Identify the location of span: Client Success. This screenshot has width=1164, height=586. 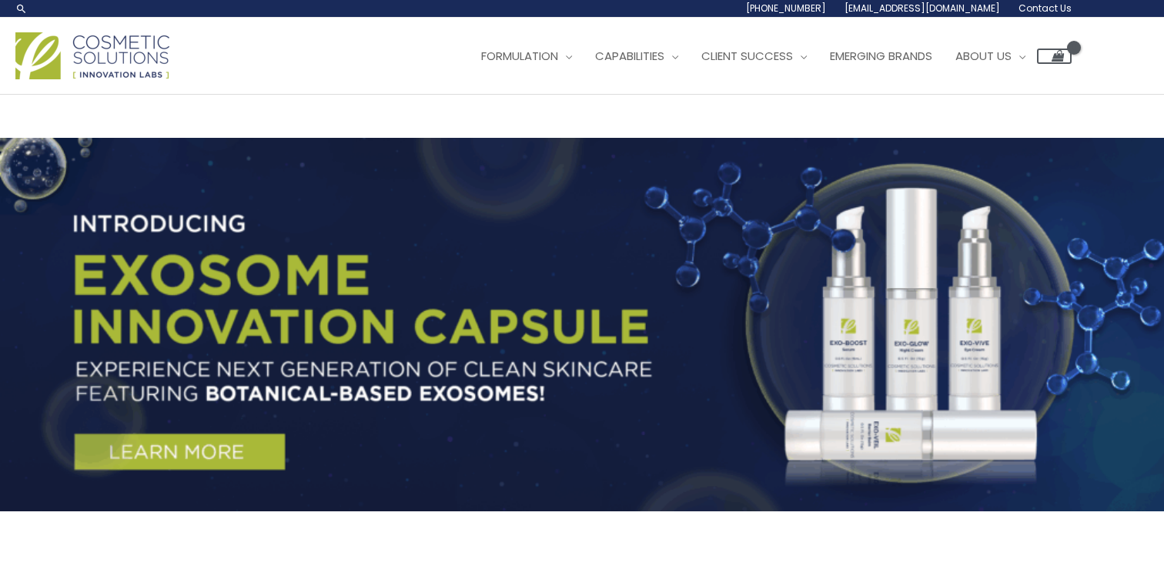
(746, 55).